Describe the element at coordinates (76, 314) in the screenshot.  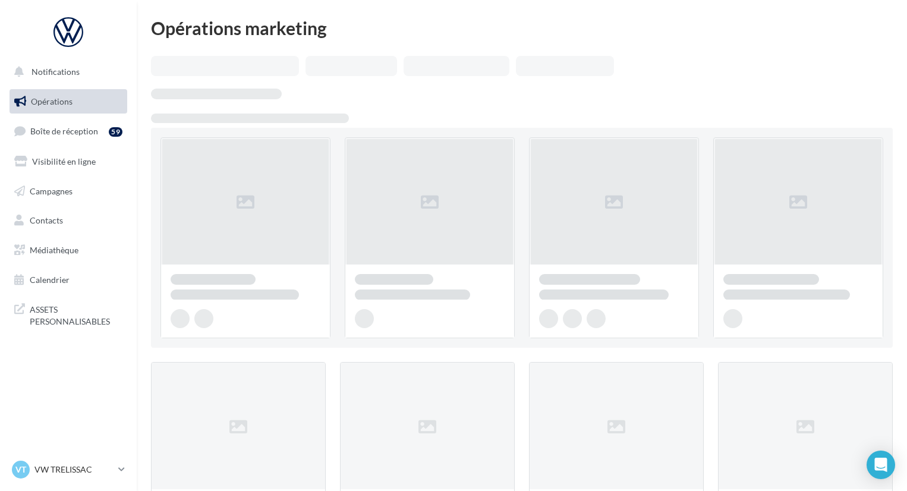
I see `span: ASSETS PERSONNALISABLES` at that location.